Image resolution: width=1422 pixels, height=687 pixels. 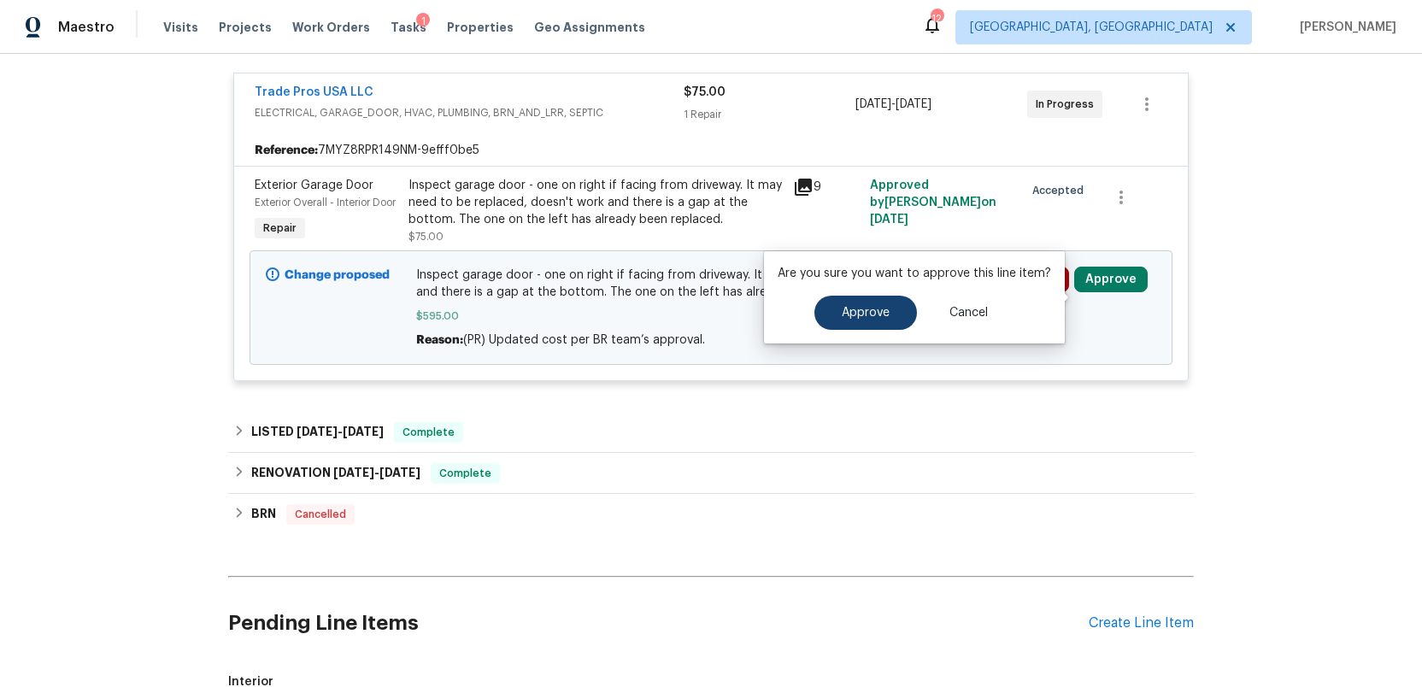 I want to click on span: (PR) Updated cost per BR team’s approval., so click(x=584, y=340).